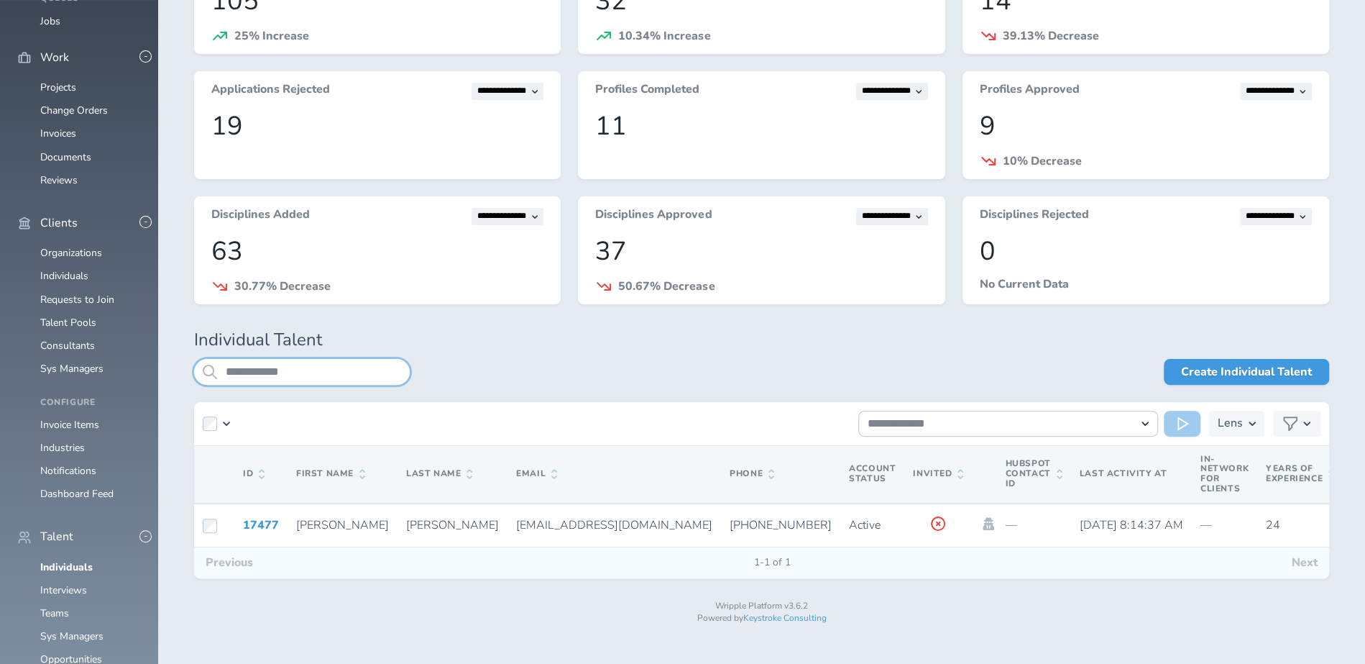 This screenshot has height=664, width=1365. I want to click on a: Consultants, so click(68, 345).